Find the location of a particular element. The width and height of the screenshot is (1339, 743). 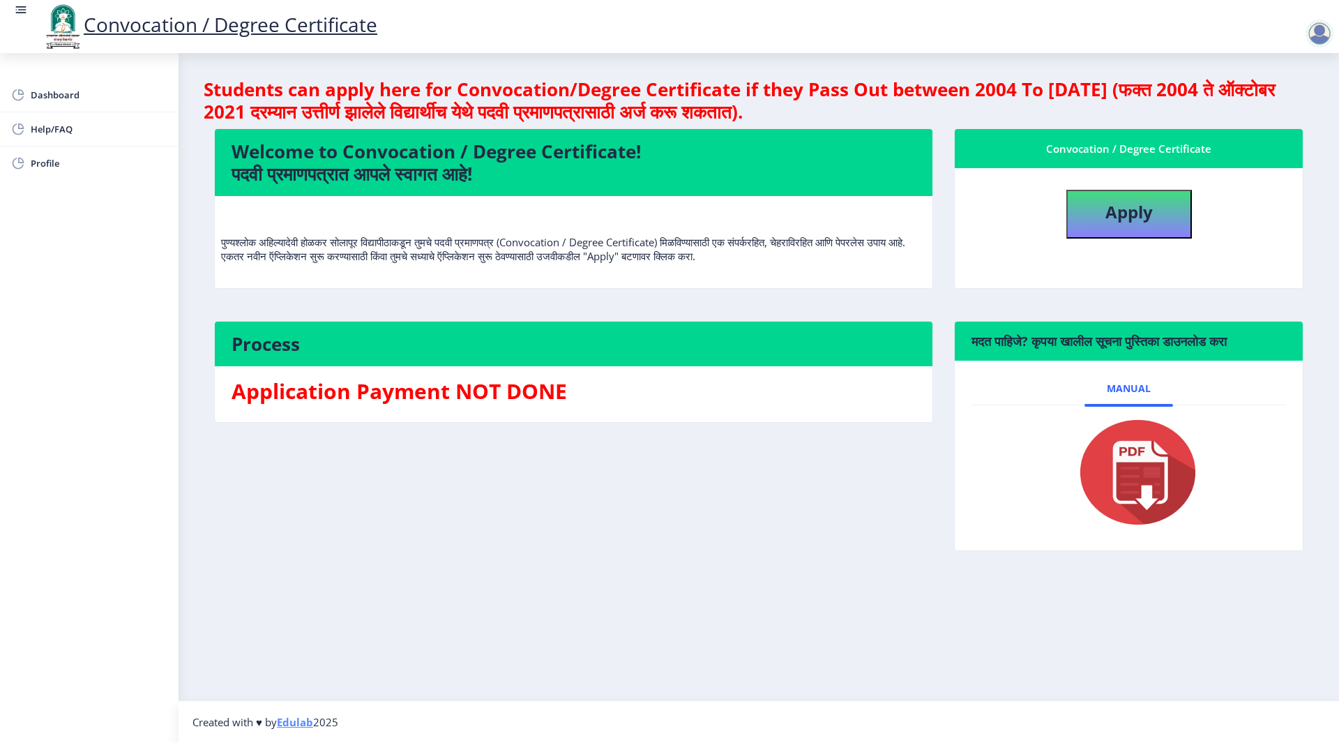

div: Convocation / Degree Certificate is located at coordinates (1128, 149).